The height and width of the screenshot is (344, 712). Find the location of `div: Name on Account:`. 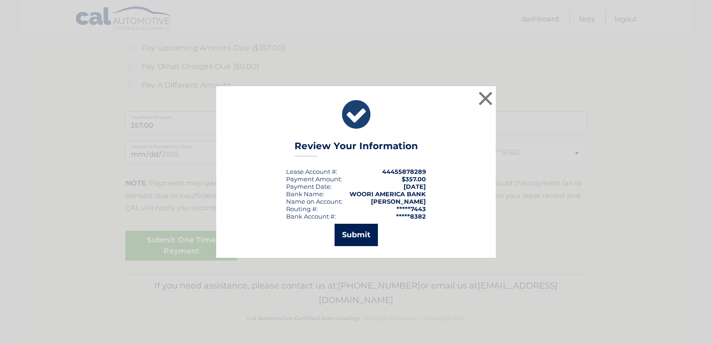

div: Name on Account: is located at coordinates (314, 201).